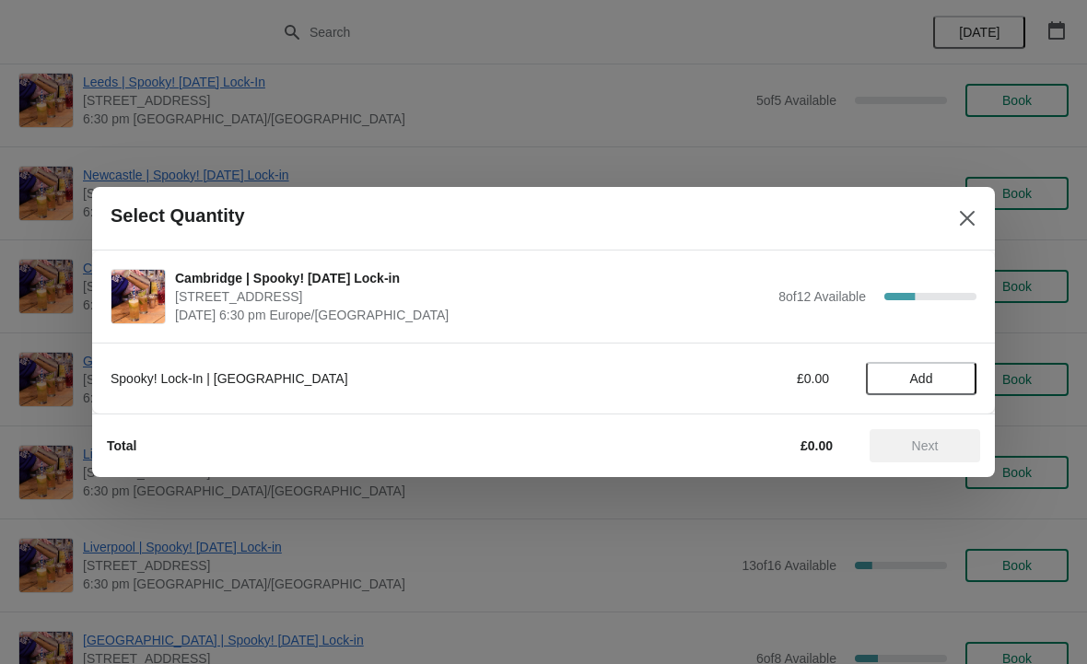 This screenshot has height=664, width=1087. What do you see at coordinates (122, 446) in the screenshot?
I see `strong: Total` at bounding box center [122, 446].